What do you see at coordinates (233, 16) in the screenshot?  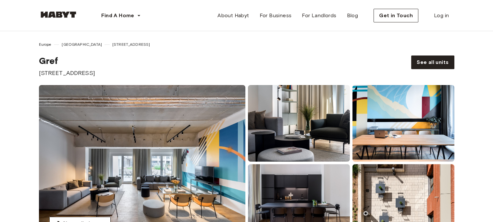 I see `span: About Habyt` at bounding box center [233, 16].